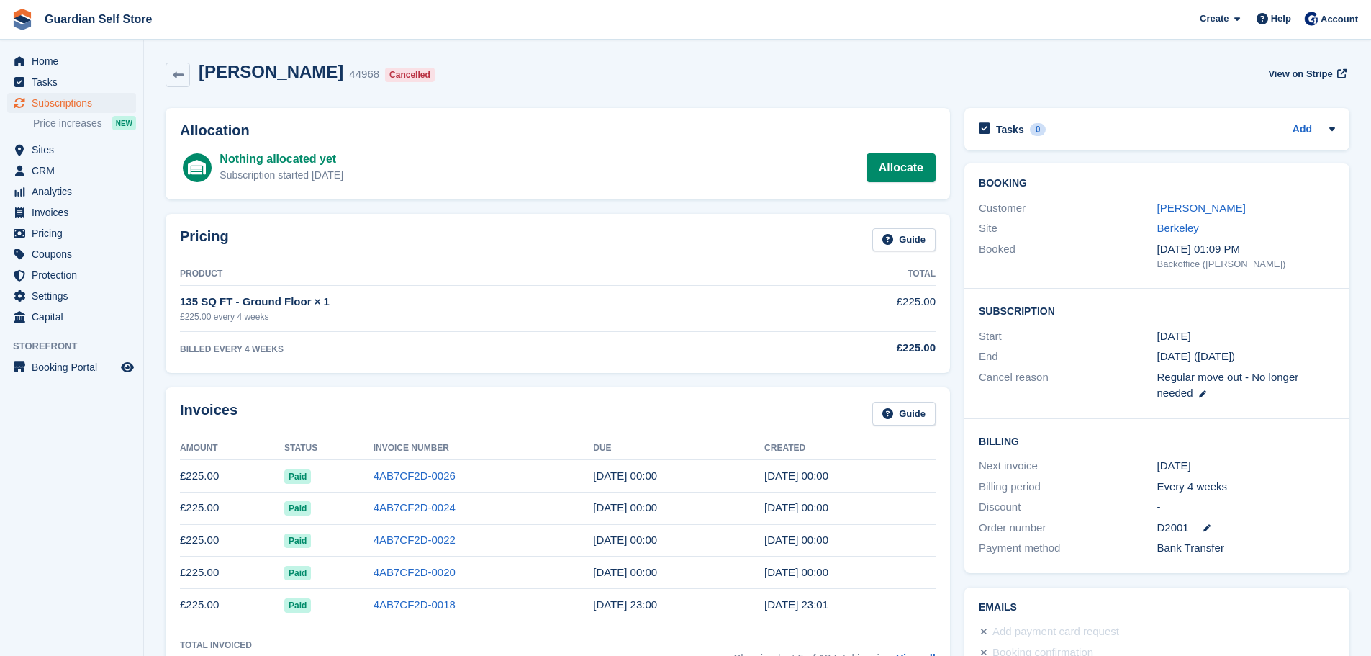 The height and width of the screenshot is (656, 1371). I want to click on div: Add payment card request, so click(1056, 632).